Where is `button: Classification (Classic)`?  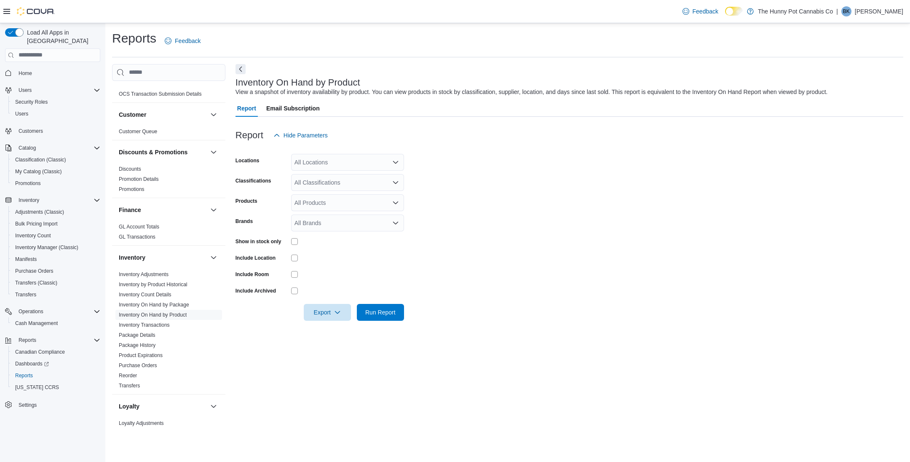 button: Classification (Classic) is located at coordinates (56, 160).